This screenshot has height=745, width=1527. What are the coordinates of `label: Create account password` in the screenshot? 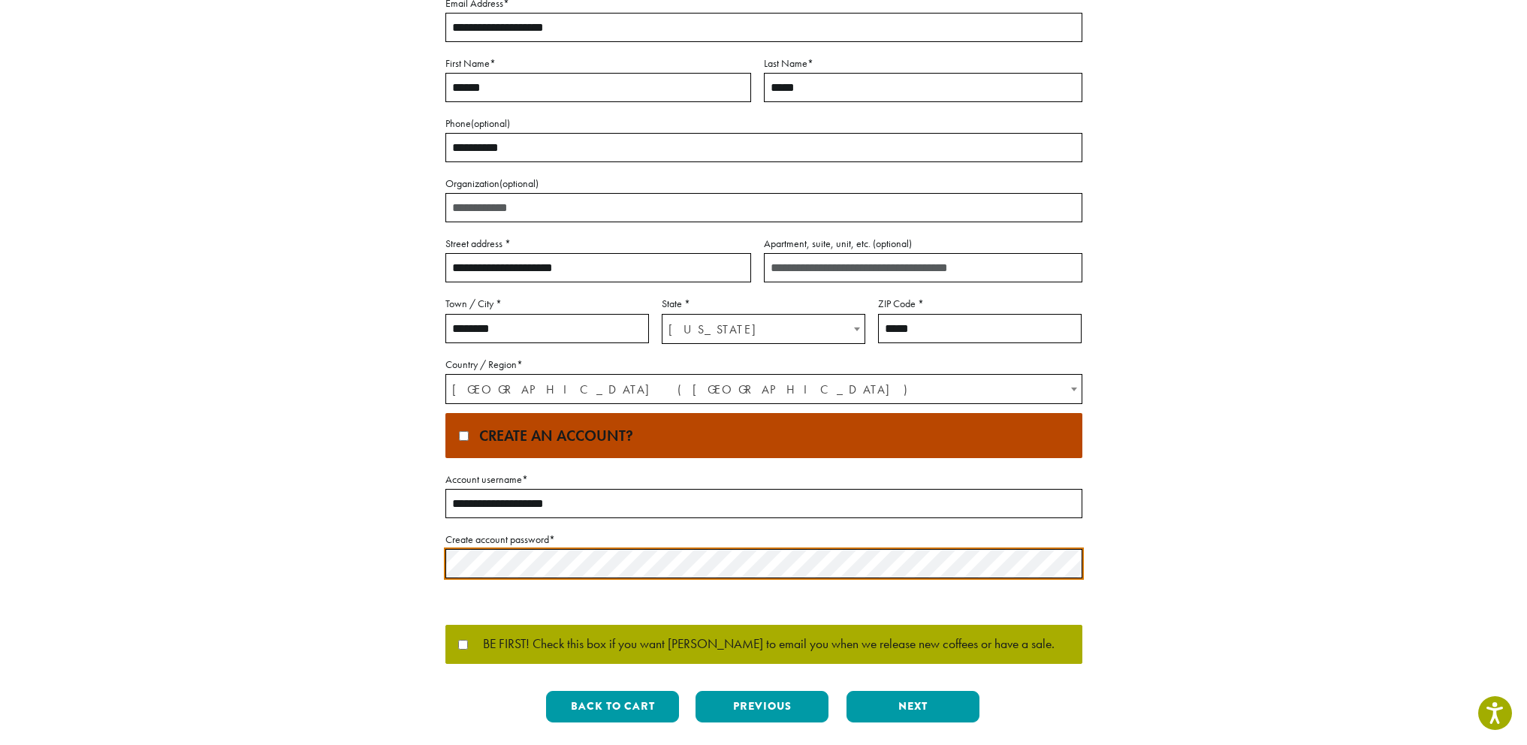 It's located at (764, 539).